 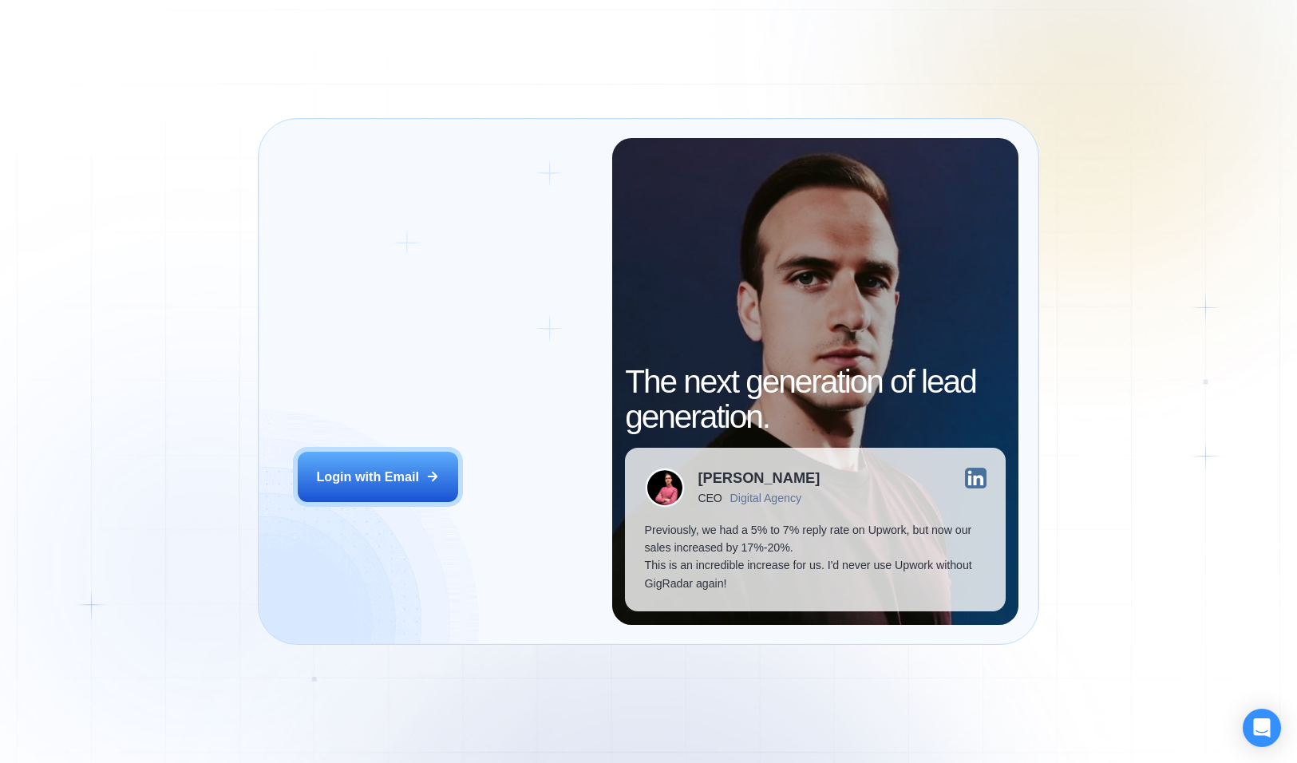 What do you see at coordinates (816, 556) in the screenshot?
I see `p: Previously, we had a 5% to 7% reply rate on Upwork, but now our sales increased by 17%-20%. This ...` at bounding box center [816, 556].